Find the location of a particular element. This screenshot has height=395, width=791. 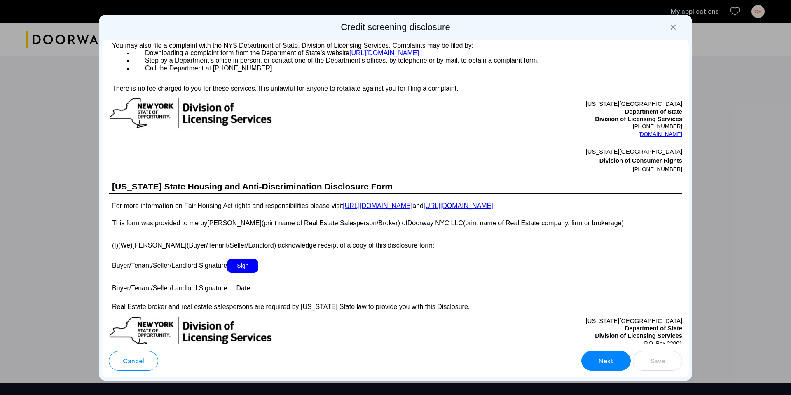

p: (I)(We) (Buyer/Tenant/Seller/Landlord) acknowledge receipt of a copy of this disclosure form: is located at coordinates (395, 243).